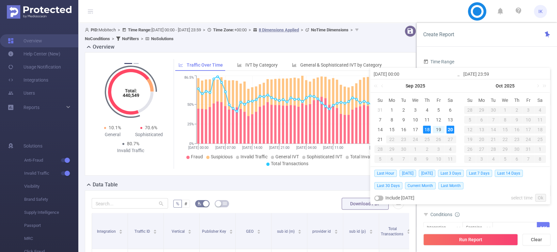 This screenshot has height=252, width=557. What do you see at coordinates (482, 139) in the screenshot?
I see `td: October 20, 2025` at bounding box center [482, 139].